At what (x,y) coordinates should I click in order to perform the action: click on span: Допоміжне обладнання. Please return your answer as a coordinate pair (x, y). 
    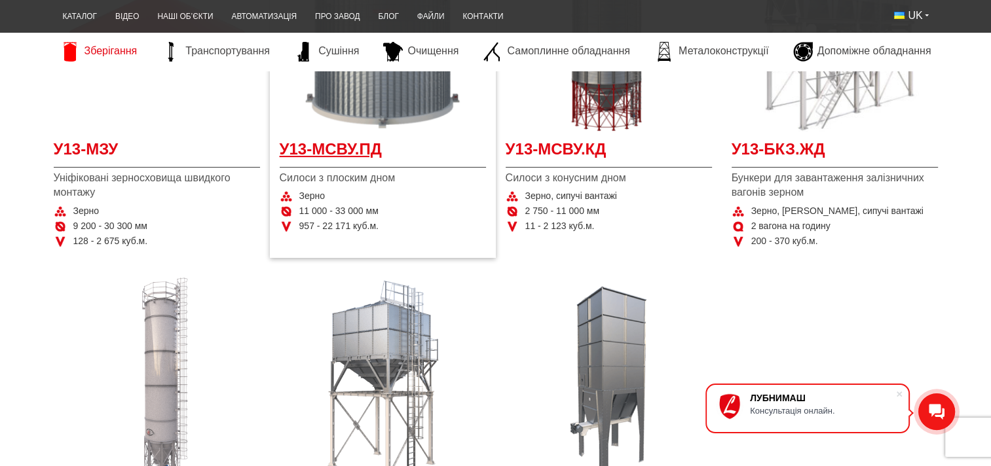
    Looking at the image, I should click on (875, 51).